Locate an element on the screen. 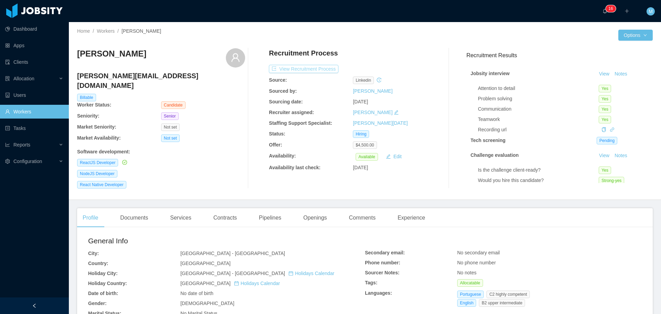 Image resolution: width=661 pixels, height=314 pixels. div: Would you hire this candidate? is located at coordinates (538, 180).